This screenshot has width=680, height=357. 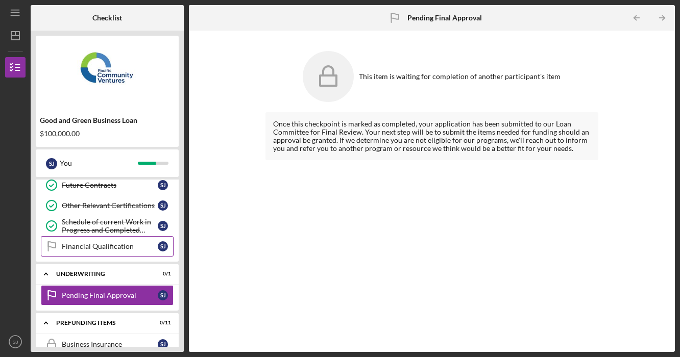 I want to click on div: This item is waiting for completion of another participant's item, so click(x=460, y=77).